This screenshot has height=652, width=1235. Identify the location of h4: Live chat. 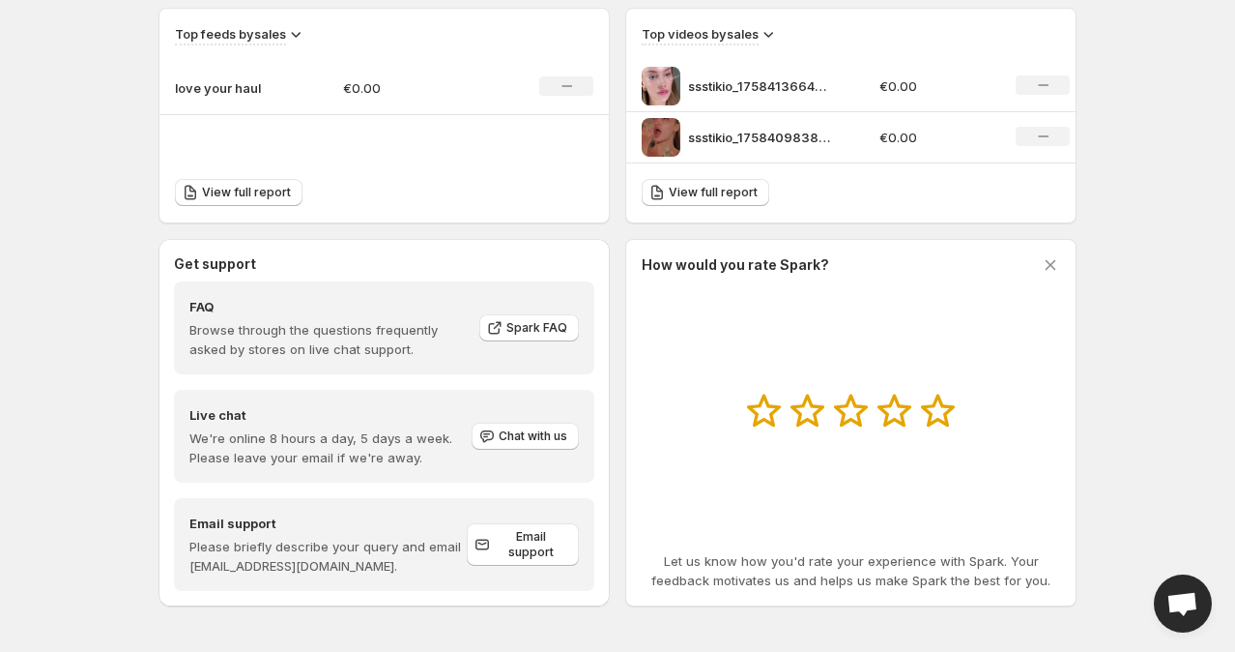
(330, 415).